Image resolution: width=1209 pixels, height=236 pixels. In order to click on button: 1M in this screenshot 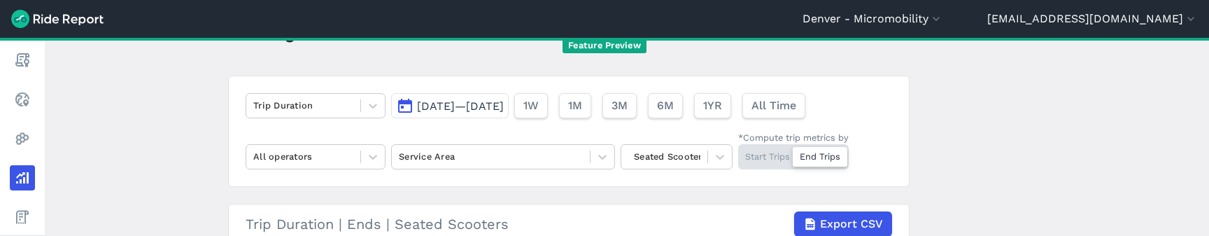, I will do `click(575, 106)`.